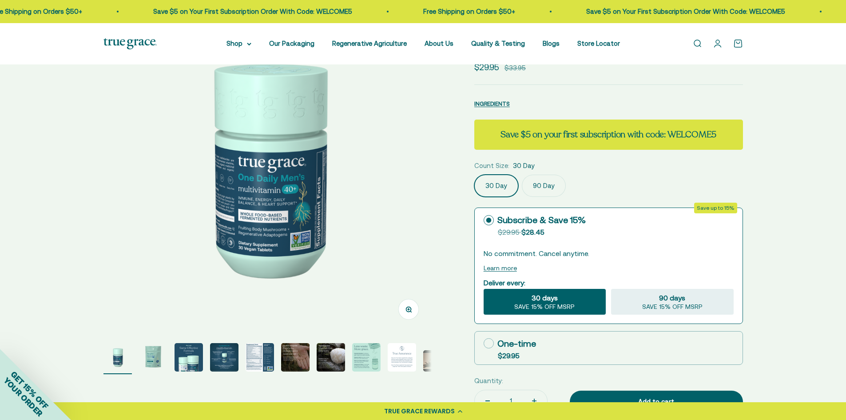 This screenshot has height=420, width=846. Describe the element at coordinates (498, 43) in the screenshot. I see `a: Quality & Testing` at that location.